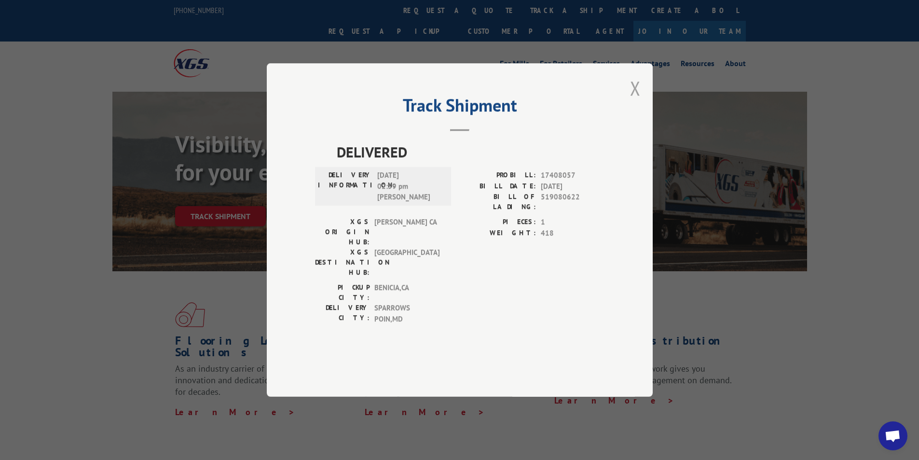 The height and width of the screenshot is (460, 919). I want to click on div: Open chat, so click(893, 436).